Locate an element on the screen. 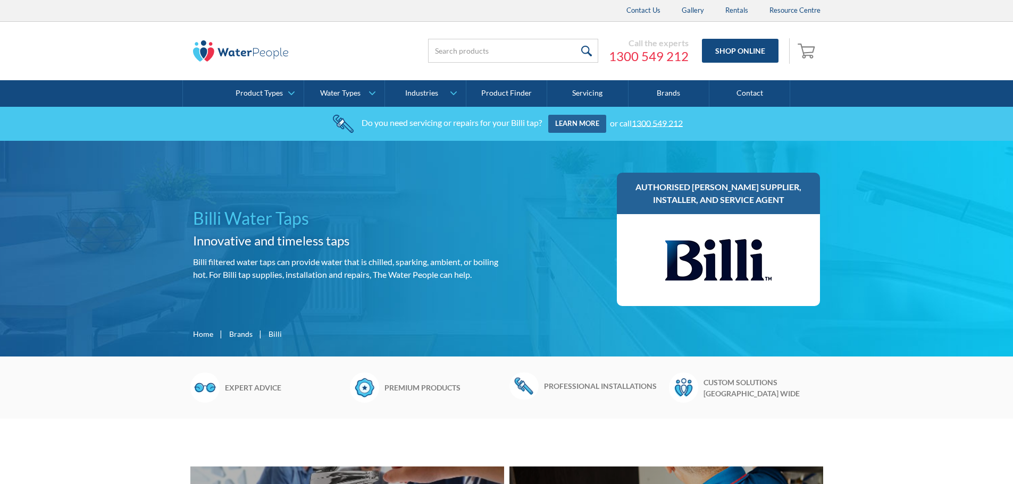 The image size is (1013, 484). a: Shop Online is located at coordinates (740, 51).